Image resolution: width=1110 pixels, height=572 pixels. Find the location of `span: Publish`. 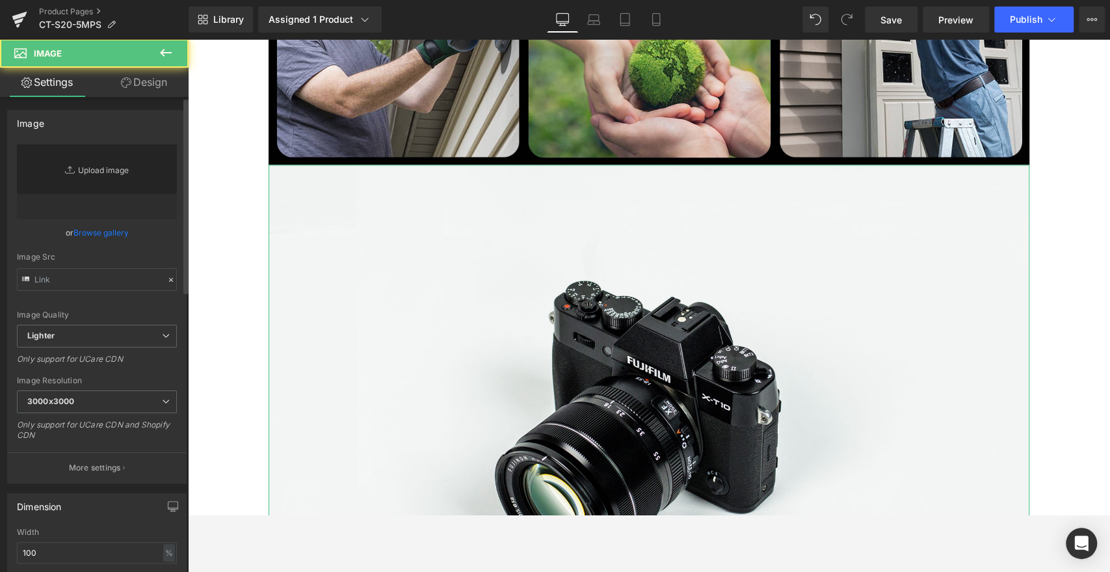

span: Publish is located at coordinates (1026, 20).